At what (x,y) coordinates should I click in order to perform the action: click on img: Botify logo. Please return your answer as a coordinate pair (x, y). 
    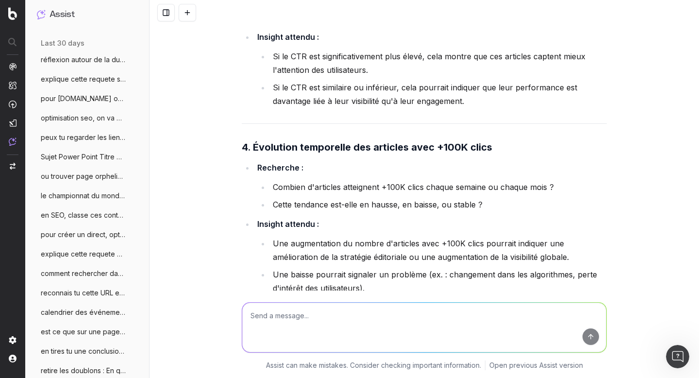
    Looking at the image, I should click on (13, 14).